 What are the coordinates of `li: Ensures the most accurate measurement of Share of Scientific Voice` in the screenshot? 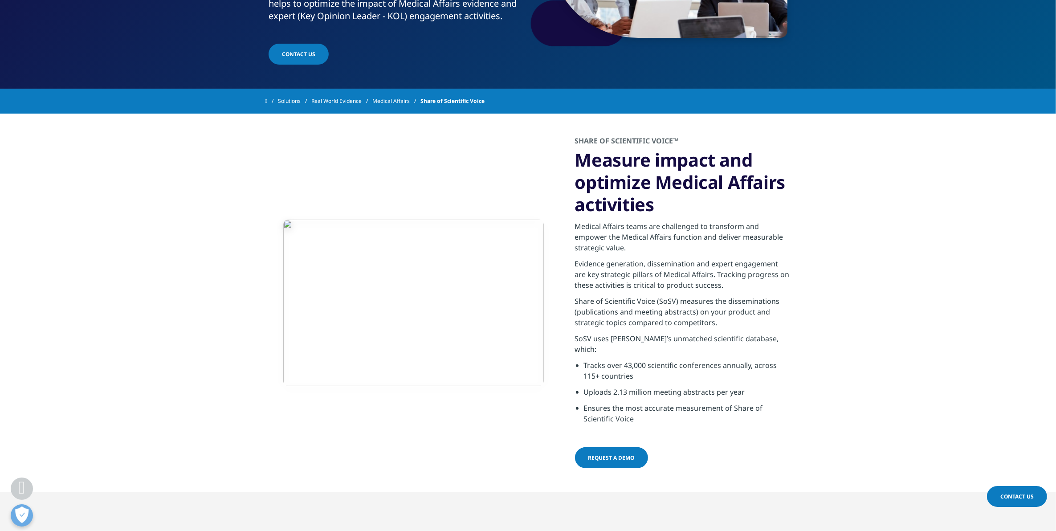 It's located at (687, 416).